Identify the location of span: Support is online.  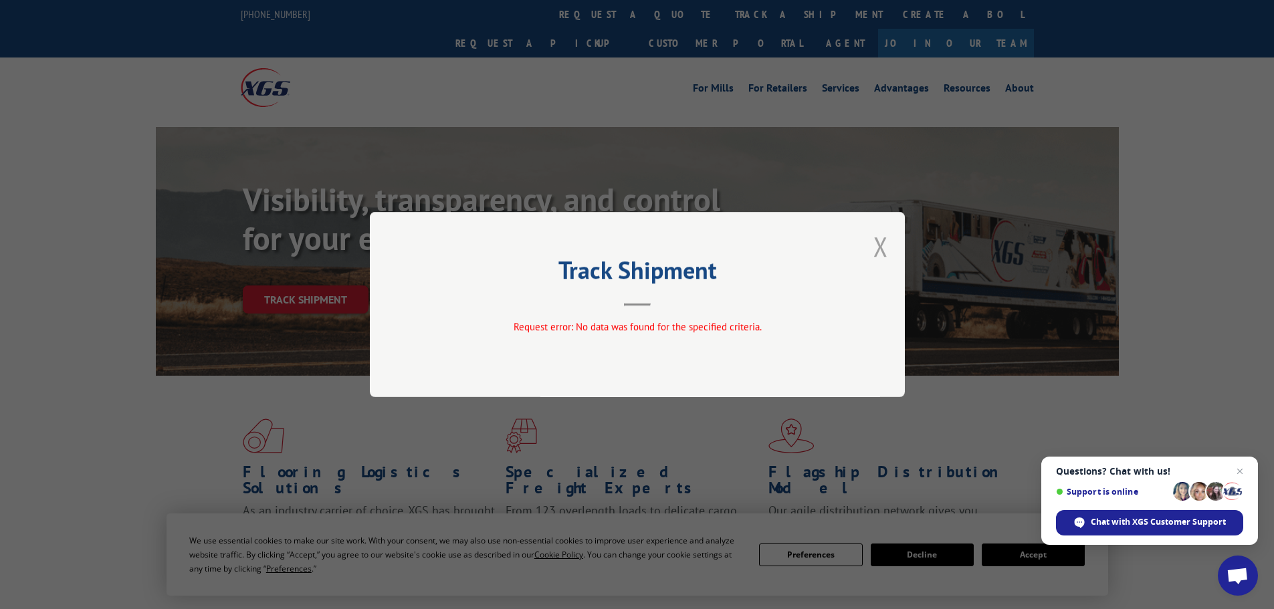
(1112, 492).